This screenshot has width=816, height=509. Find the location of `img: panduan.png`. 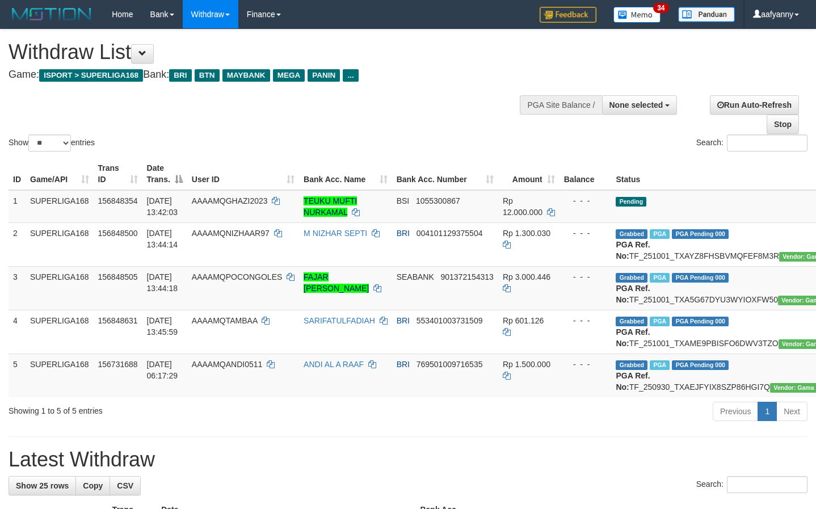

img: panduan.png is located at coordinates (706, 14).